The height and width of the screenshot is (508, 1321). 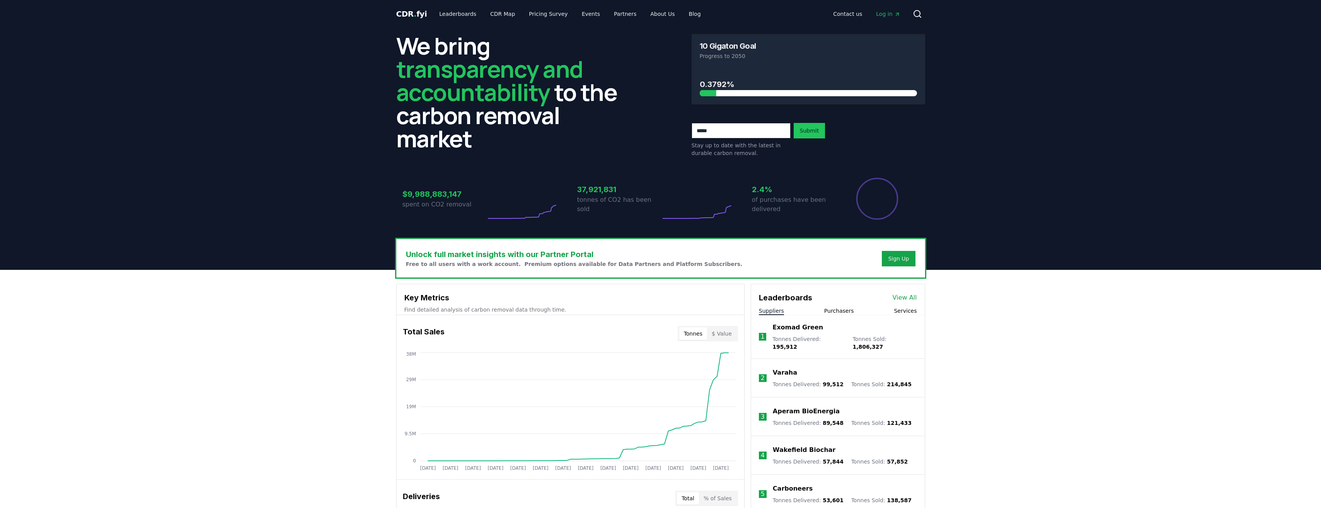 What do you see at coordinates (888, 14) in the screenshot?
I see `a: Log in` at bounding box center [888, 14].